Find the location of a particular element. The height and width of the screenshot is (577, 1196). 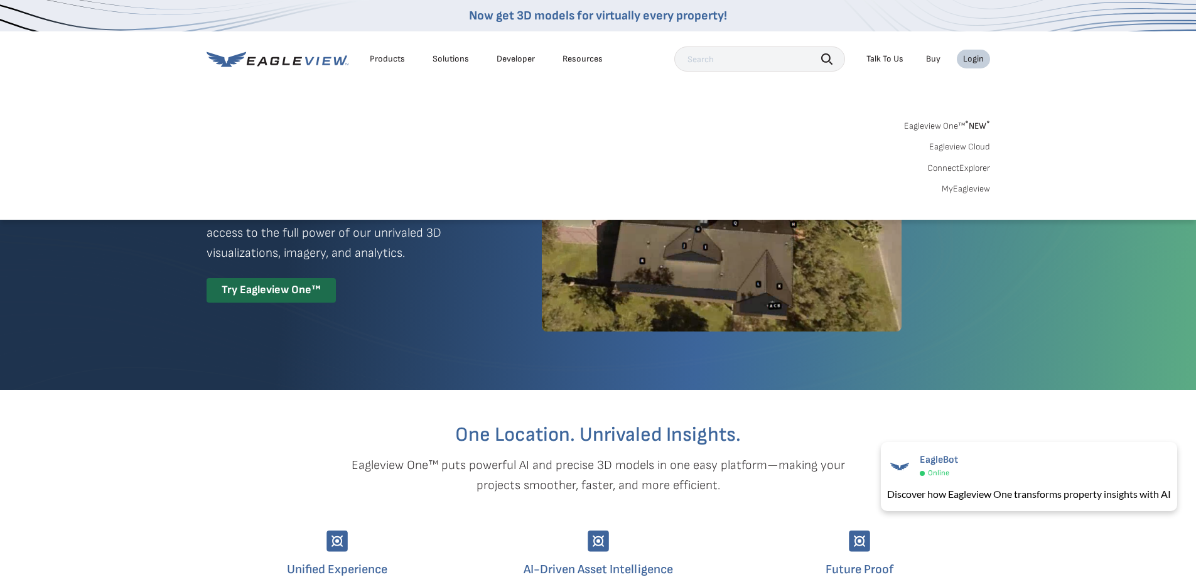

div: Try Eagleview One™ is located at coordinates (271, 290).